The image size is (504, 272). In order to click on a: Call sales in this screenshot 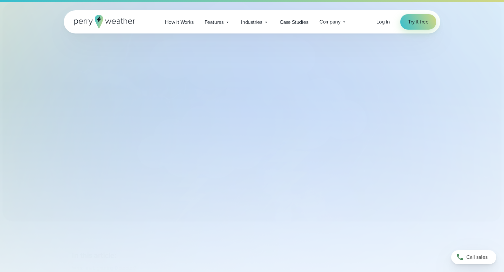, I will do `click(474, 257)`.